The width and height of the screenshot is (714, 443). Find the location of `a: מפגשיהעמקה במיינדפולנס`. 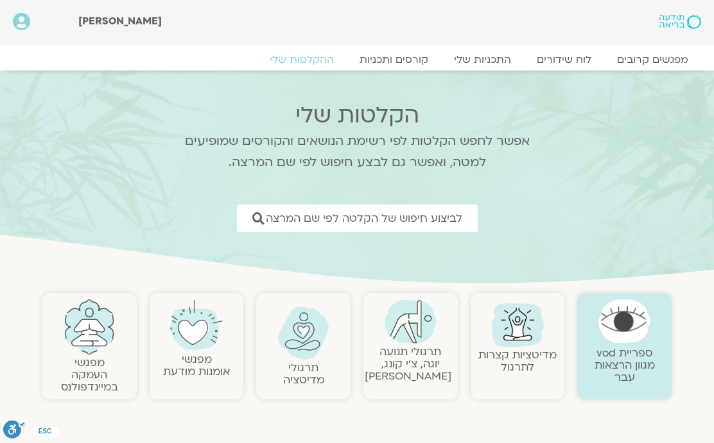

a: מפגשיהעמקה במיינדפולנס is located at coordinates (89, 375).